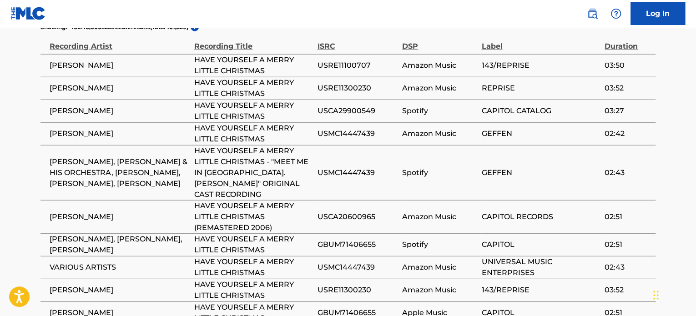 The image size is (696, 316). What do you see at coordinates (540, 217) in the screenshot?
I see `span: CAPITOL RECORDS` at bounding box center [540, 217].